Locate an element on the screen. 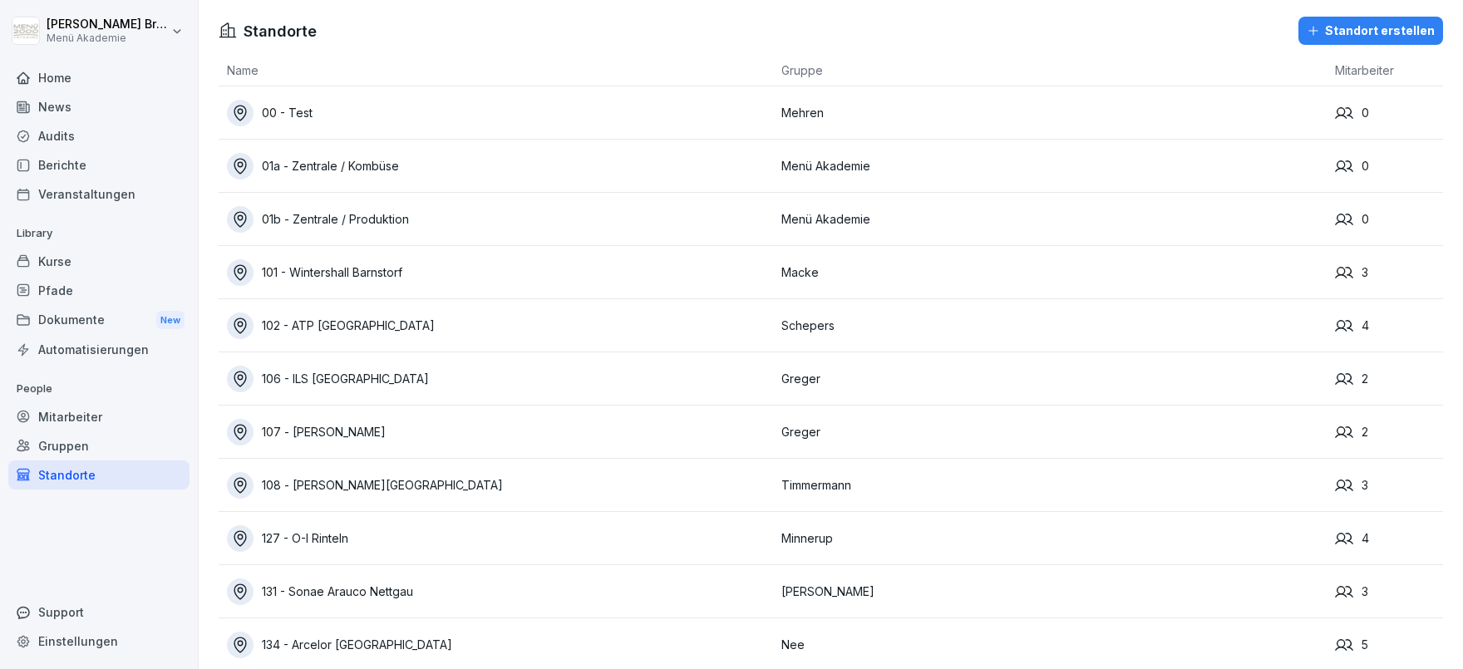 The width and height of the screenshot is (1463, 669). div: 101 - Wintershall Barnstorf is located at coordinates (500, 273).